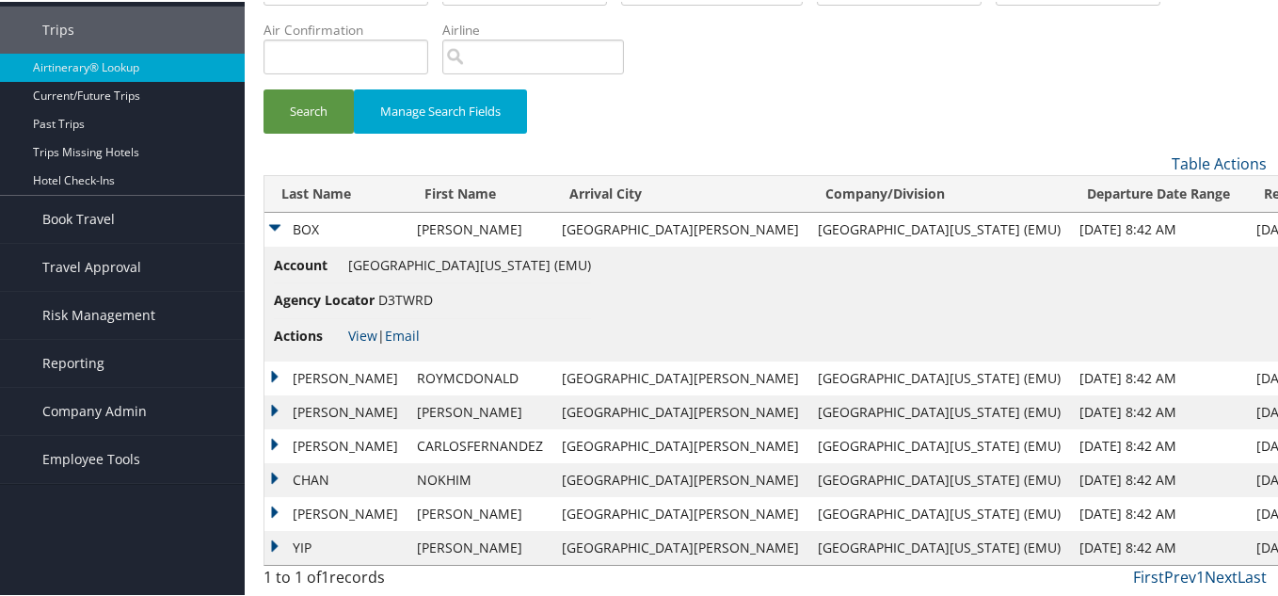 This screenshot has width=1278, height=596. I want to click on a: 1, so click(1200, 575).